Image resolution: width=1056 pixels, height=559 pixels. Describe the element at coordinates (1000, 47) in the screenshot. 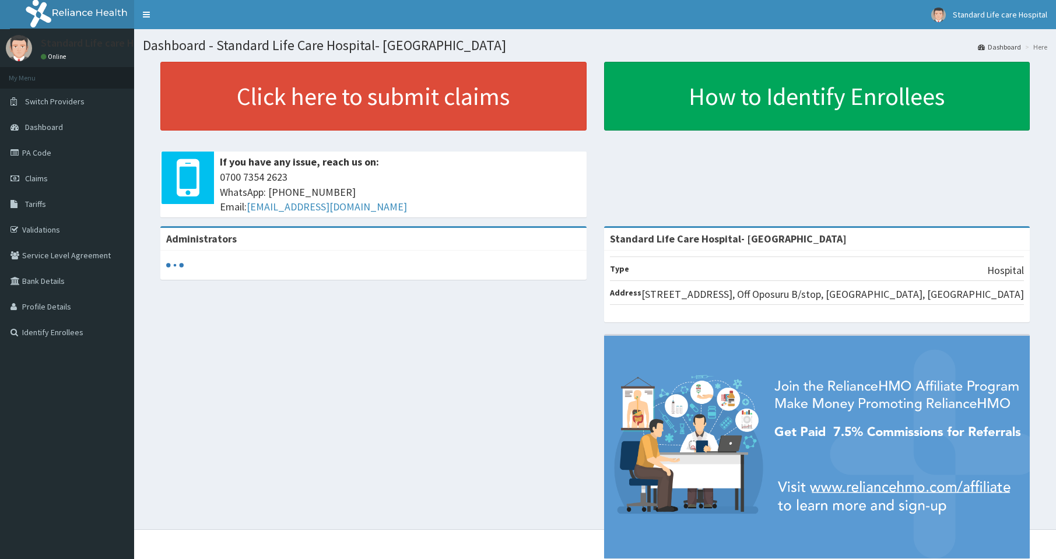

I see `a: Dashboard` at that location.